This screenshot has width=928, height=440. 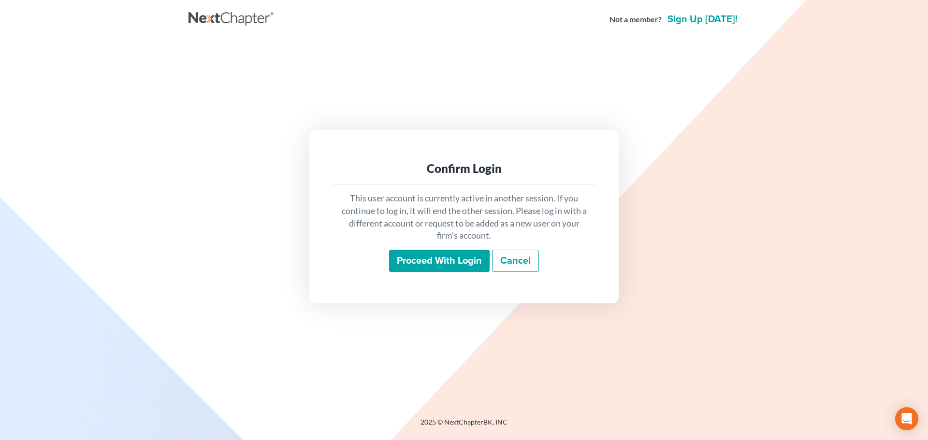 I want to click on input: Proceed with login, so click(x=439, y=261).